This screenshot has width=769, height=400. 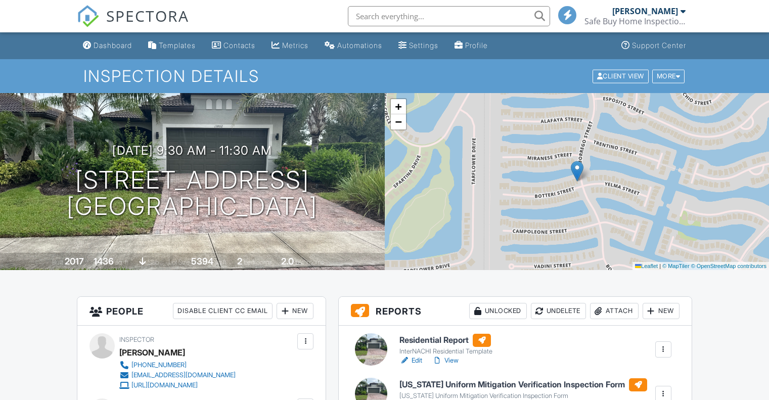 I want to click on span: bathrooms, so click(x=310, y=262).